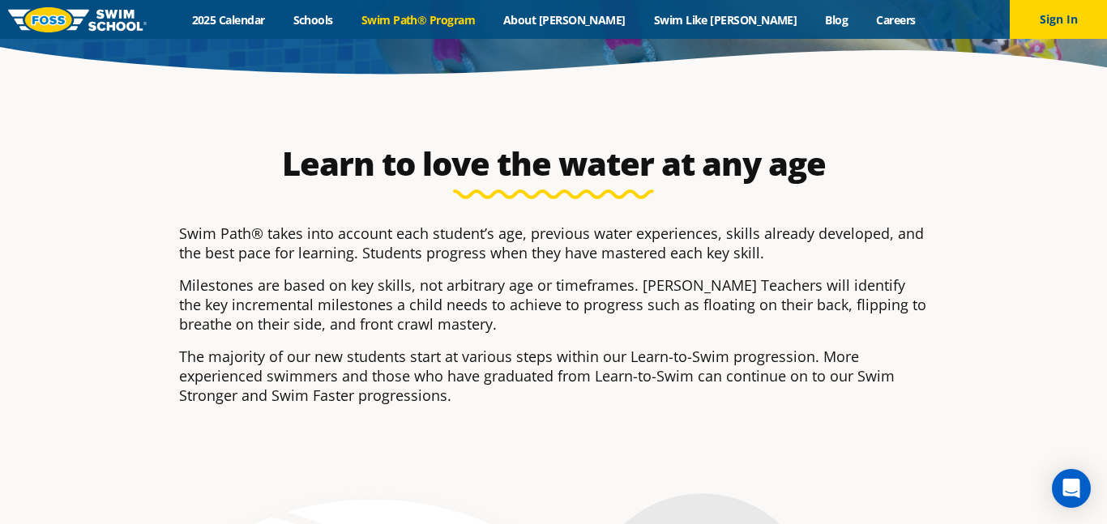 The height and width of the screenshot is (524, 1107). Describe the element at coordinates (837, 19) in the screenshot. I see `a: Blog` at that location.